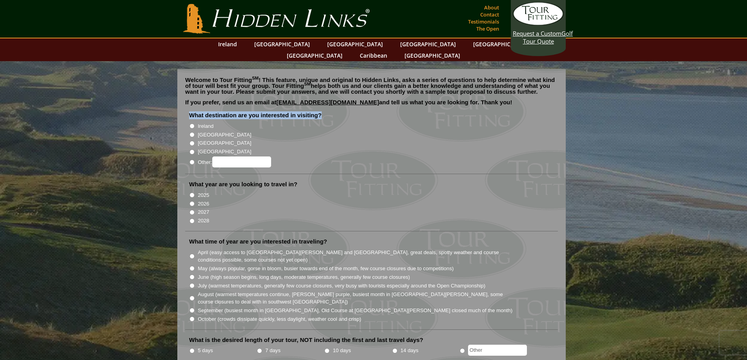 The height and width of the screenshot is (360, 747). What do you see at coordinates (374, 55) in the screenshot?
I see `a: Caribbean` at bounding box center [374, 55].